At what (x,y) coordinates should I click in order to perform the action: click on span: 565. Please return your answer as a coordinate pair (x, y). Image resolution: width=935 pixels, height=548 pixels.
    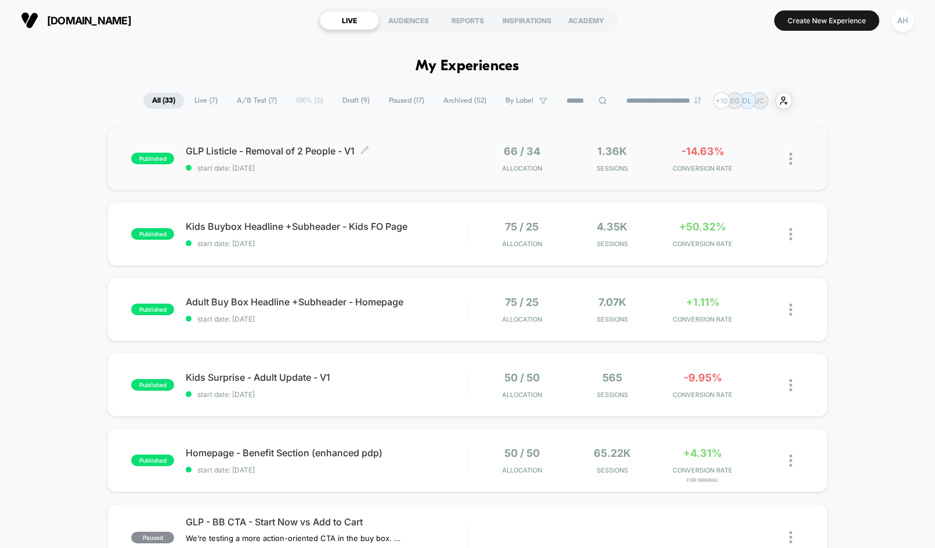
    Looking at the image, I should click on (612, 377).